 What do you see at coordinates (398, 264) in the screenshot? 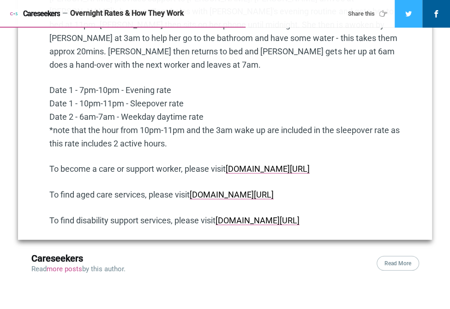
I see `a: Read More` at bounding box center [398, 264].